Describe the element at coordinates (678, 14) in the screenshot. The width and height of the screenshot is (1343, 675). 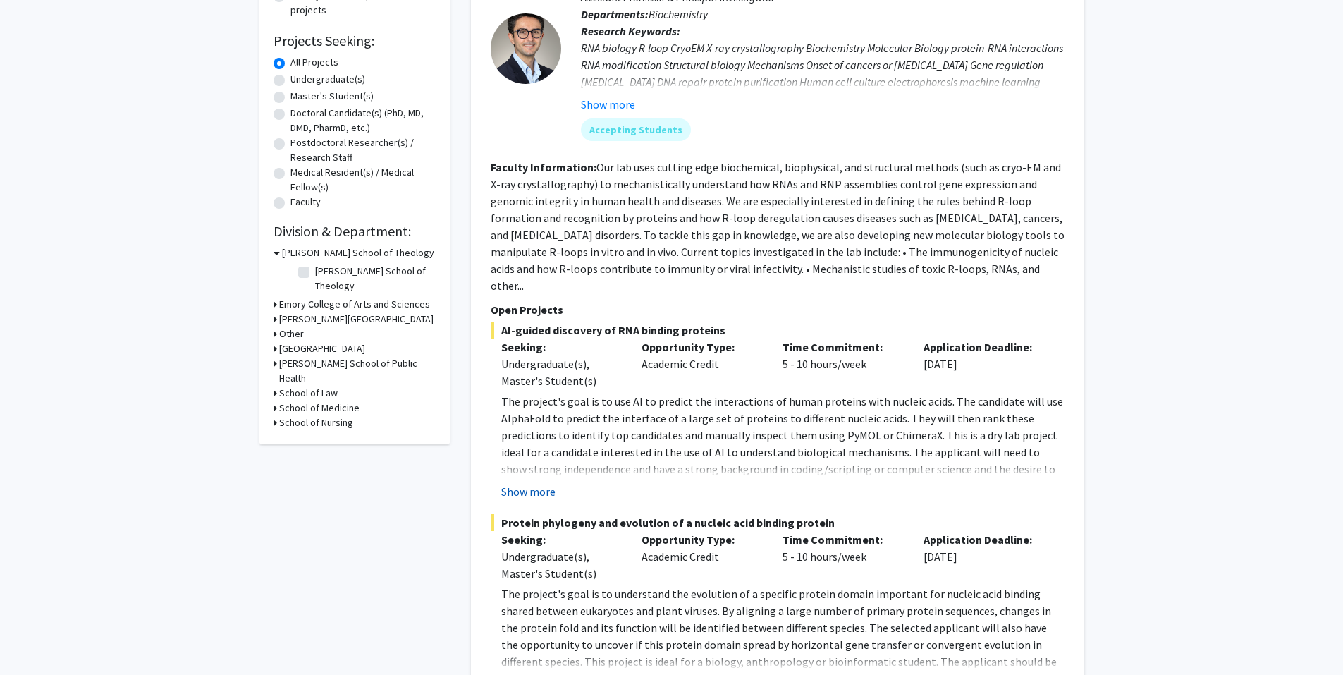
I see `span: Biochemistry` at that location.